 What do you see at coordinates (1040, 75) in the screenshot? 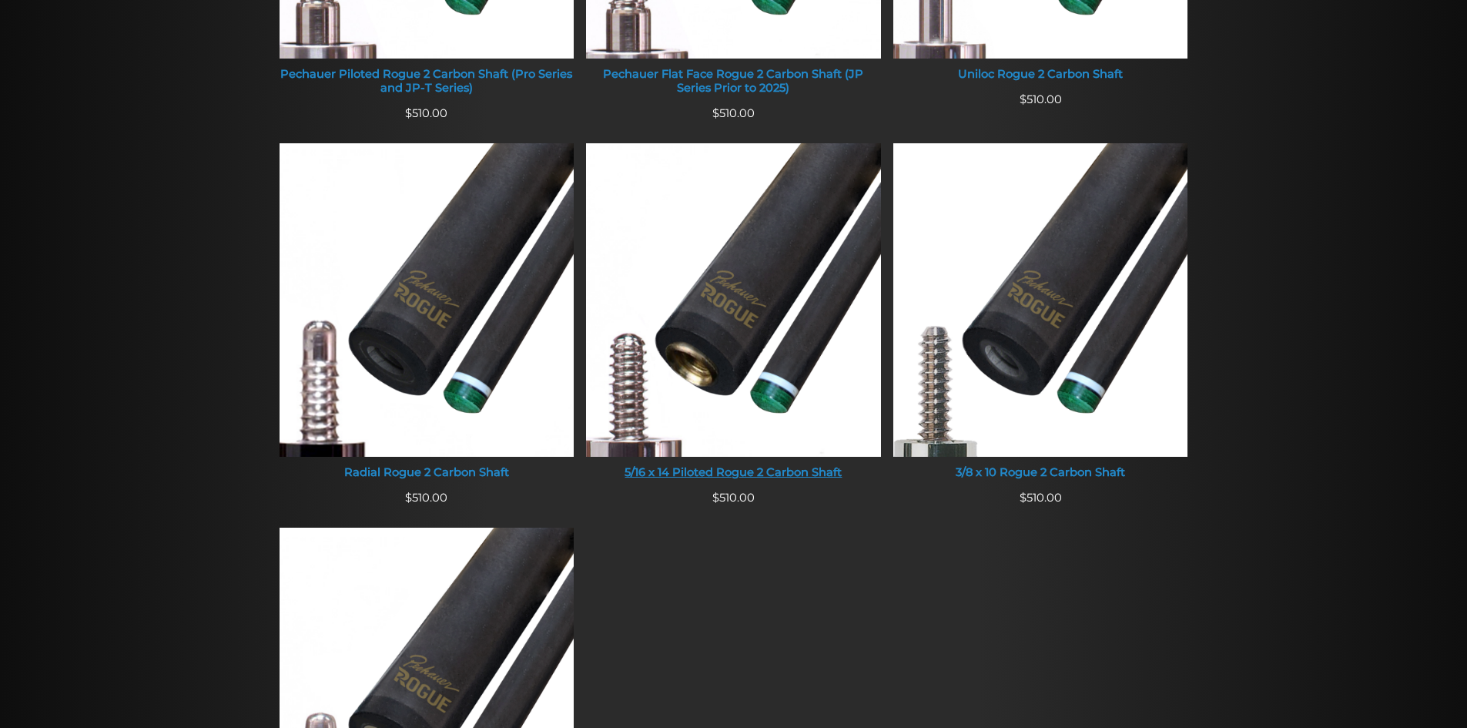
I see `div: Uniloc Rogue 2 Carbon Shaft` at bounding box center [1040, 75].